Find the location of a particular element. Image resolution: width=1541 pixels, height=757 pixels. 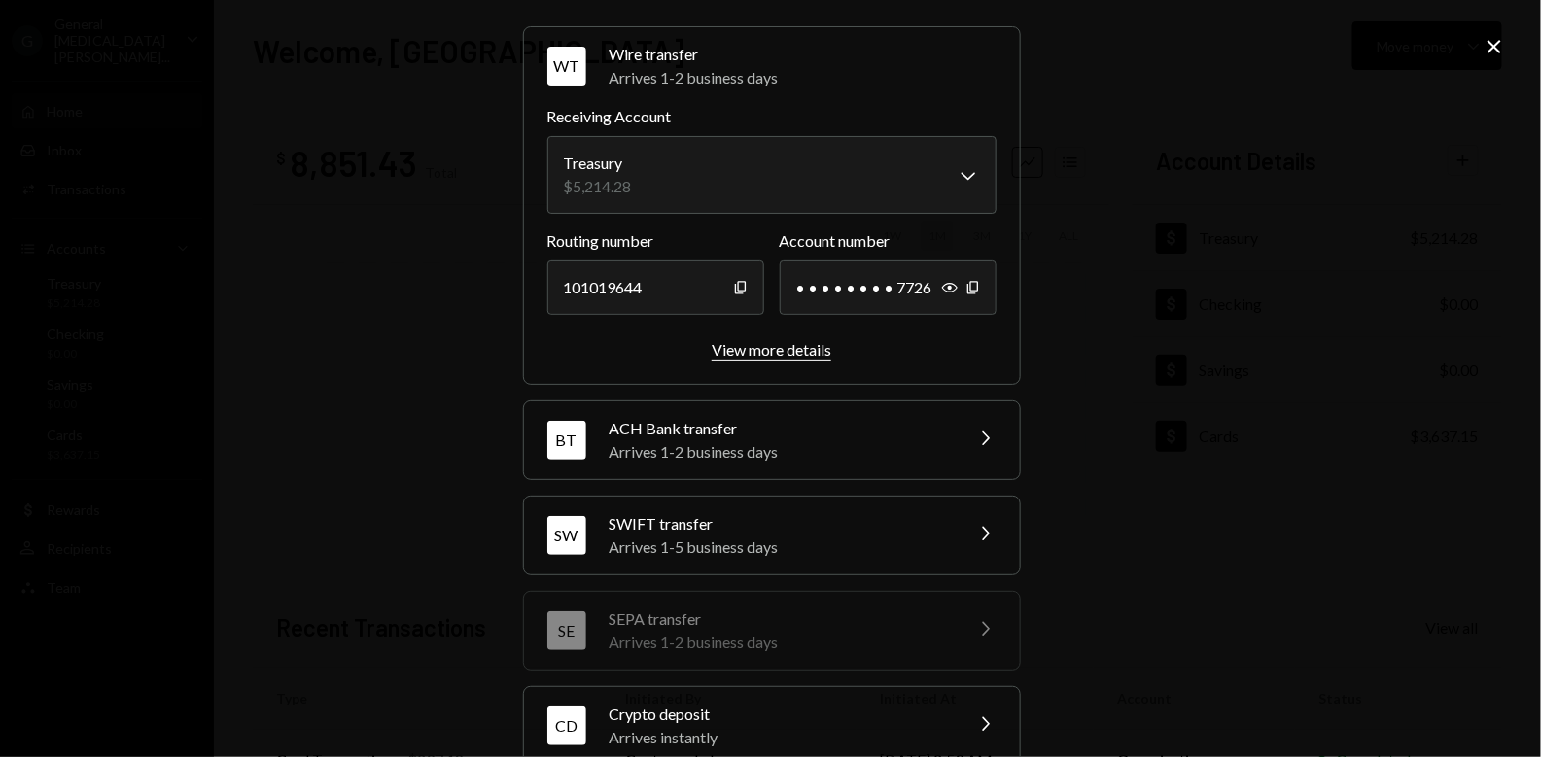

div: Crypto deposit is located at coordinates (780, 714).